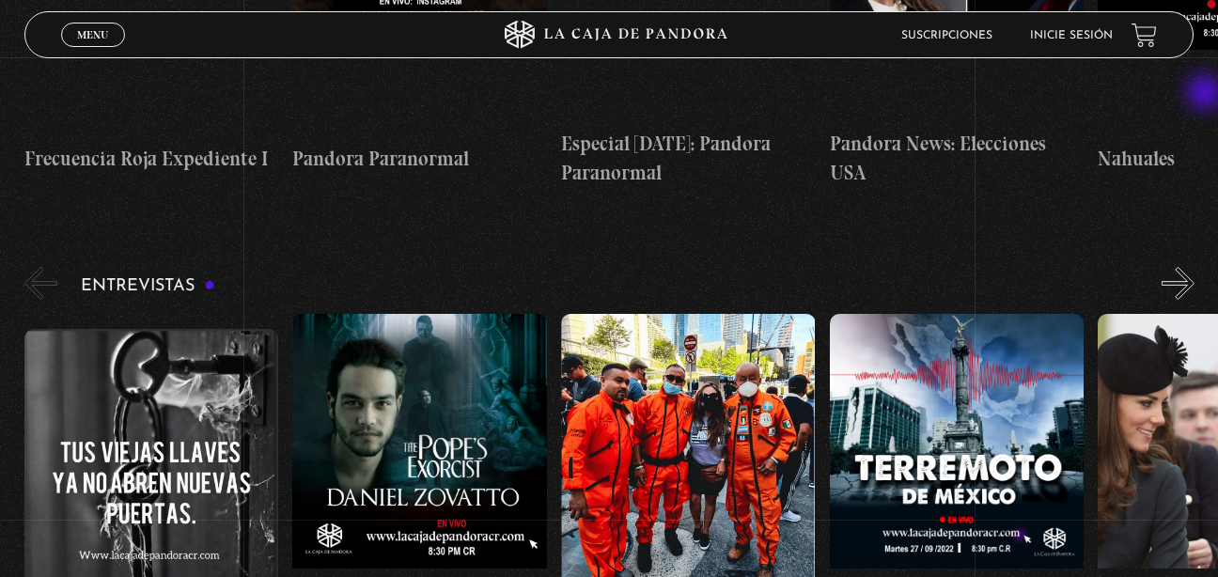  I want to click on h4: Frecuencia Roja Expediente I, so click(151, 159).